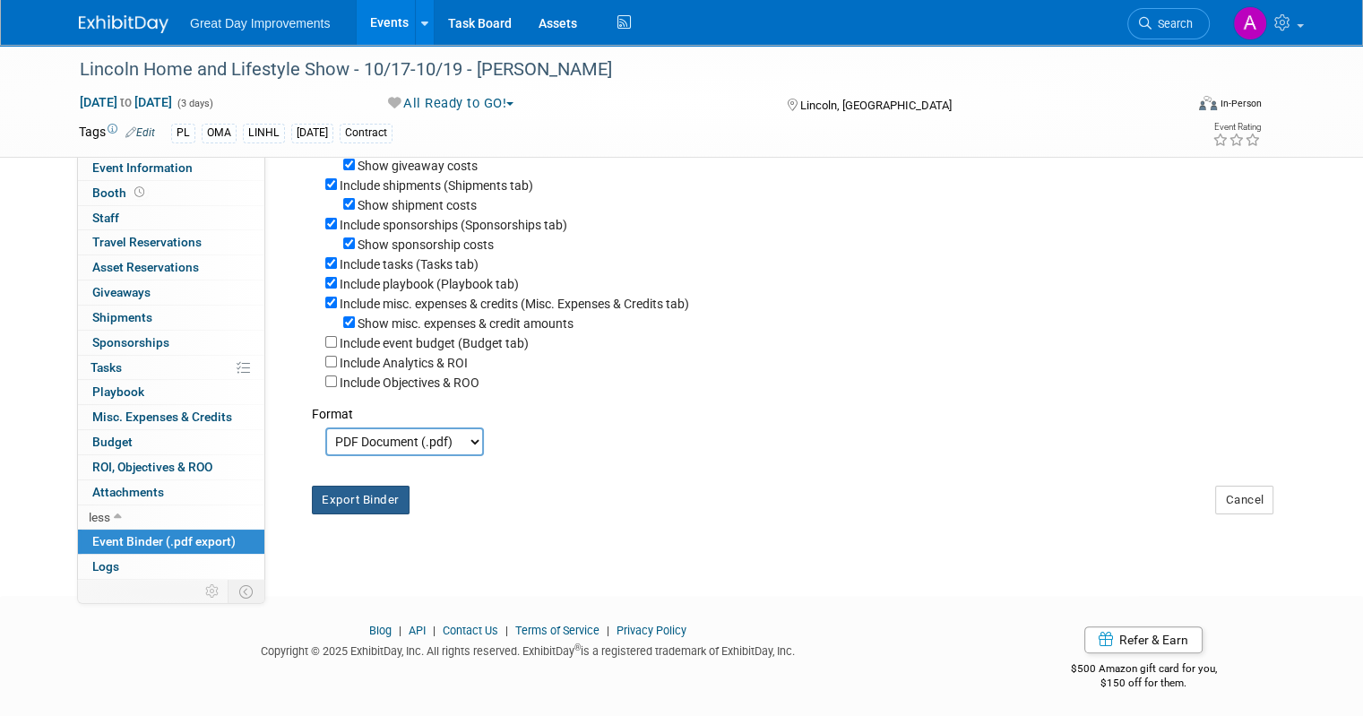 Image resolution: width=1363 pixels, height=716 pixels. What do you see at coordinates (171, 566) in the screenshot?
I see `a: Logs` at bounding box center [171, 566].